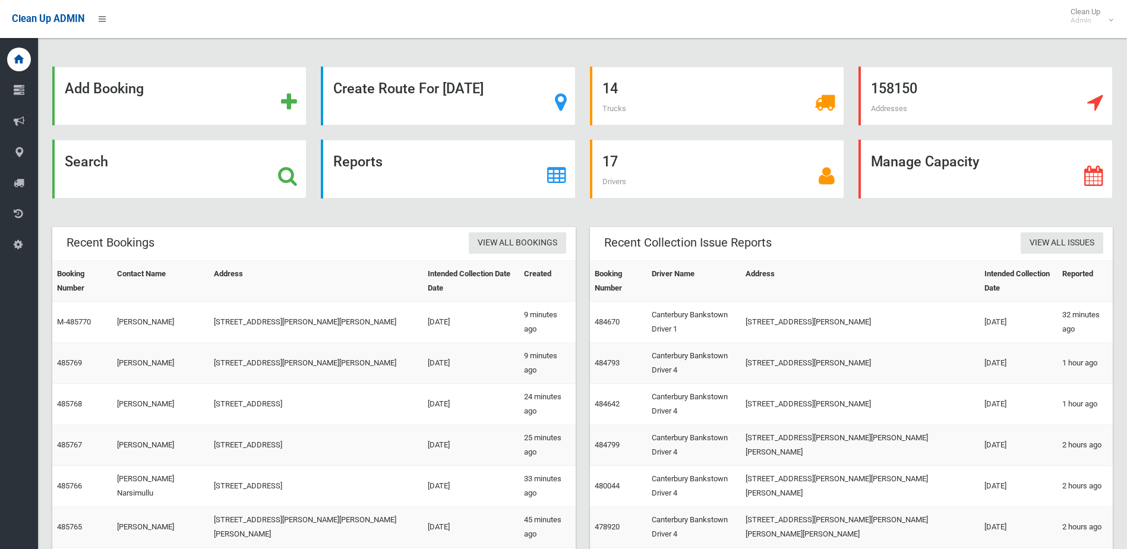 This screenshot has width=1127, height=549. What do you see at coordinates (110, 242) in the screenshot?
I see `header: Recent Bookings` at bounding box center [110, 242].